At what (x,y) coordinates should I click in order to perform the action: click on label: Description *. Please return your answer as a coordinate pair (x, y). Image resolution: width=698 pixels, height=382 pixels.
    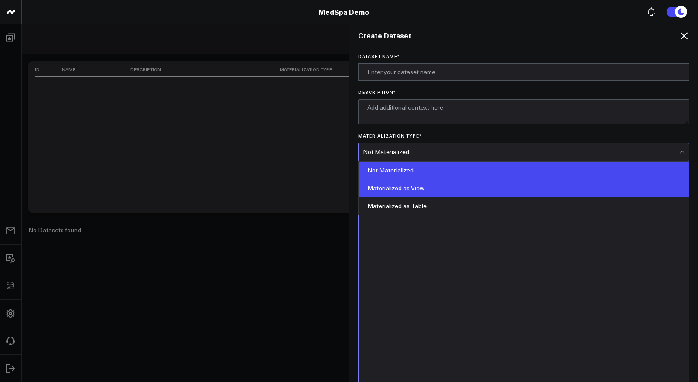
    Looking at the image, I should click on (523, 92).